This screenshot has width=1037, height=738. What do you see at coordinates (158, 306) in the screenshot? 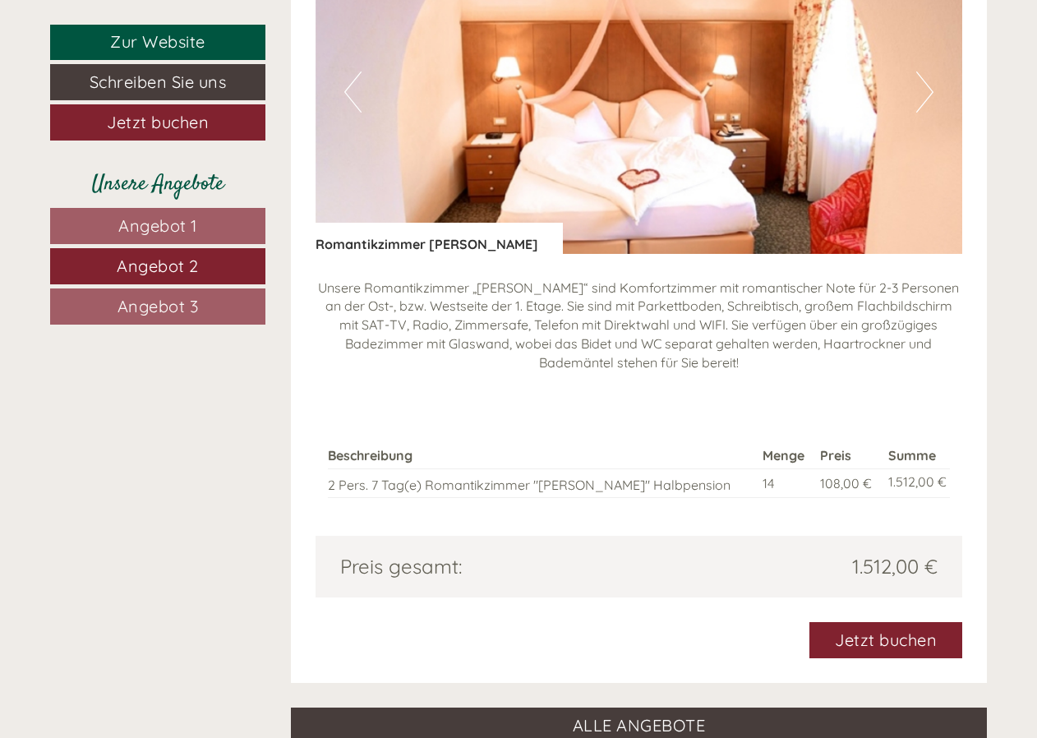
I see `span: Angebot 3` at bounding box center [158, 306].